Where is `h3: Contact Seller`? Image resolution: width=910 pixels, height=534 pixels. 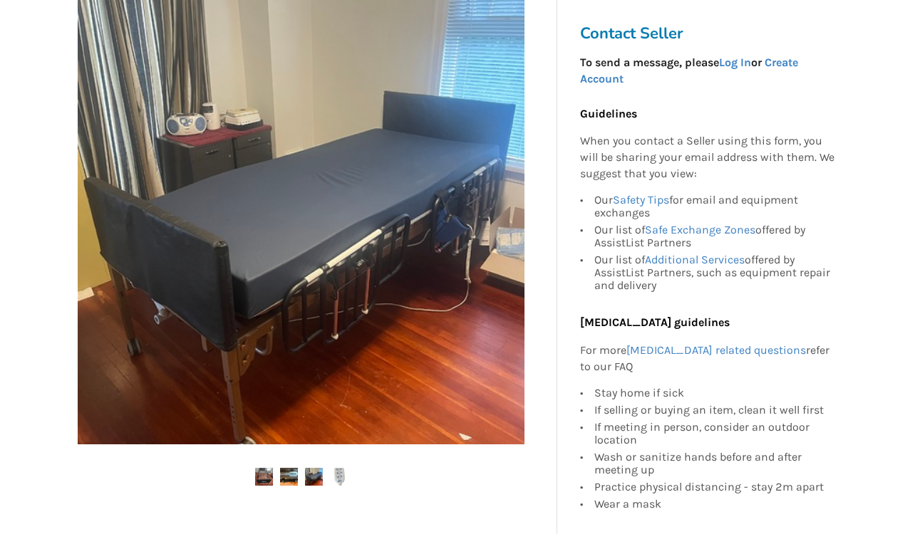
h3: Contact Seller is located at coordinates (711, 33).